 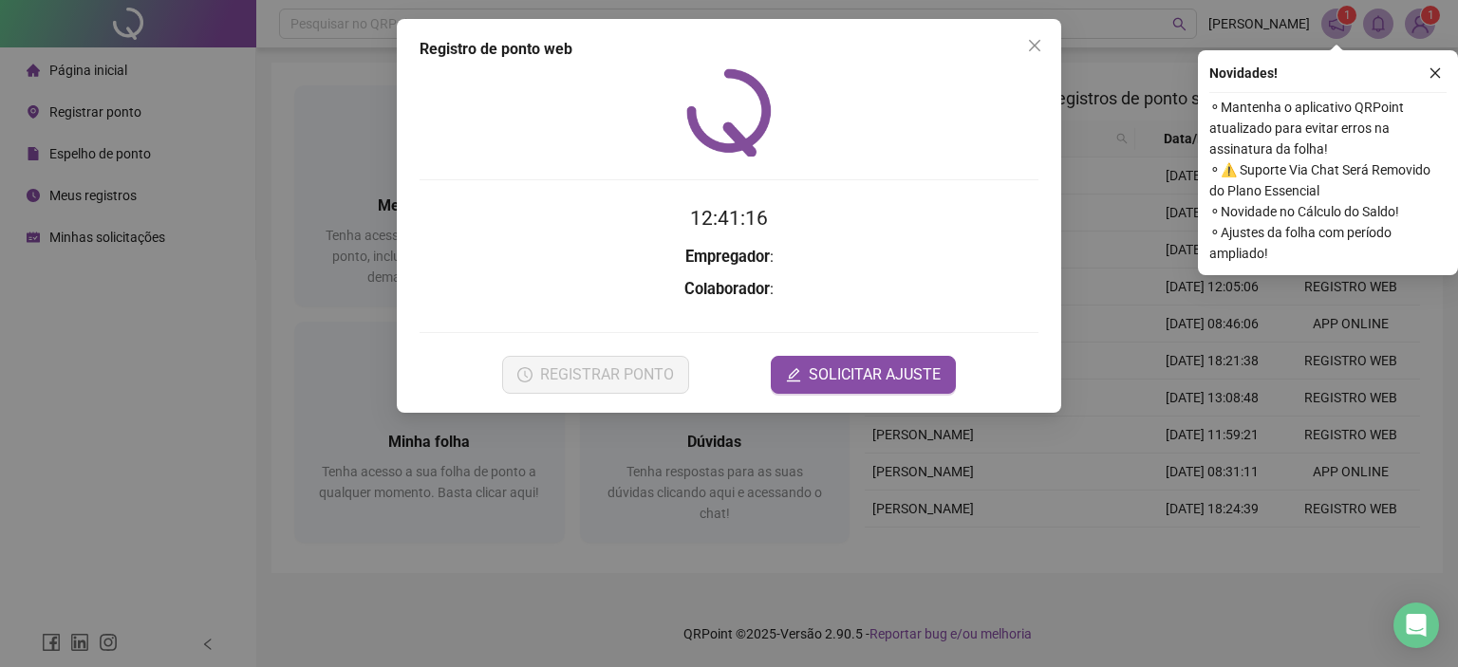 I want to click on time: 12:41:16, so click(x=729, y=218).